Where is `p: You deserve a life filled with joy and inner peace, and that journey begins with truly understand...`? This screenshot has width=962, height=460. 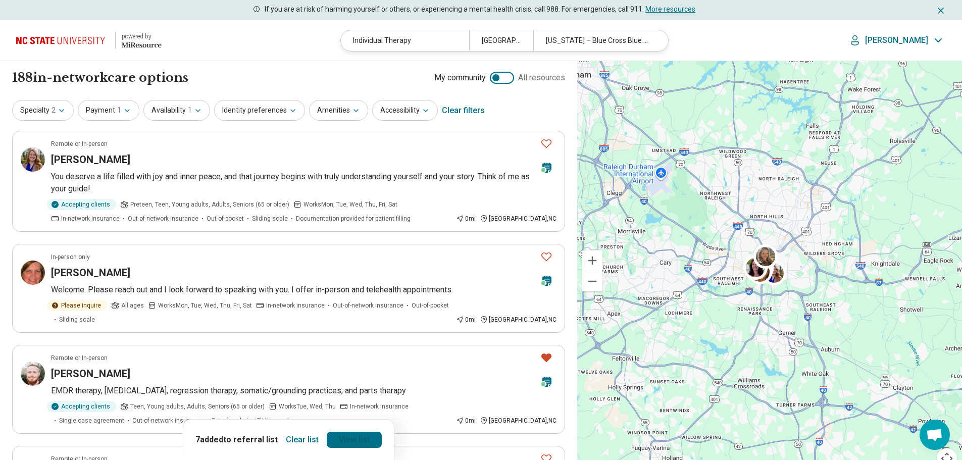
p: You deserve a life filled with joy and inner peace, and that journey begins with truly understand... is located at coordinates (303, 183).